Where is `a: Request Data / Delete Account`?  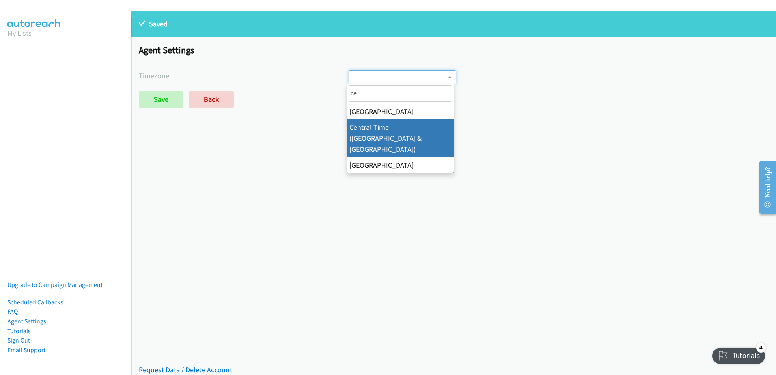 a: Request Data / Delete Account is located at coordinates (186, 369).